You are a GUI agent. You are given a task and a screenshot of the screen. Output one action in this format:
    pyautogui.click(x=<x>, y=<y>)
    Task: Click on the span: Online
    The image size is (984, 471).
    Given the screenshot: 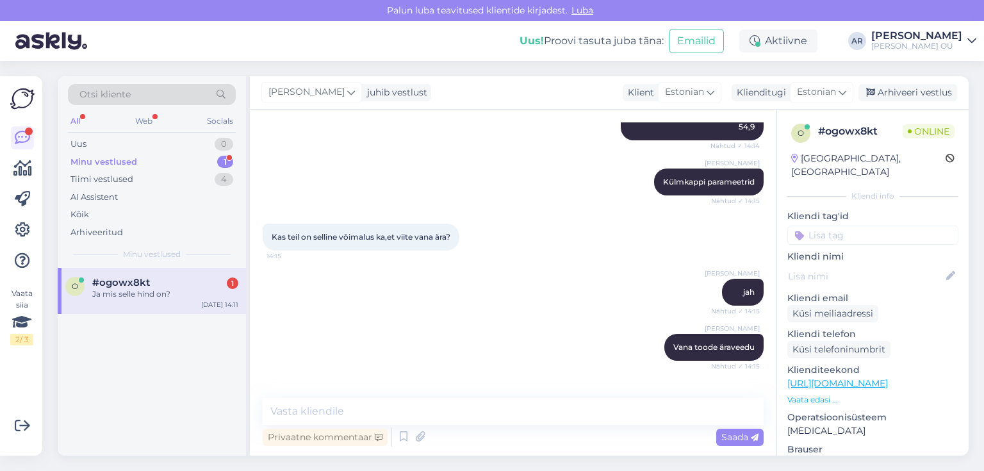 What is the action you would take?
    pyautogui.click(x=928, y=131)
    